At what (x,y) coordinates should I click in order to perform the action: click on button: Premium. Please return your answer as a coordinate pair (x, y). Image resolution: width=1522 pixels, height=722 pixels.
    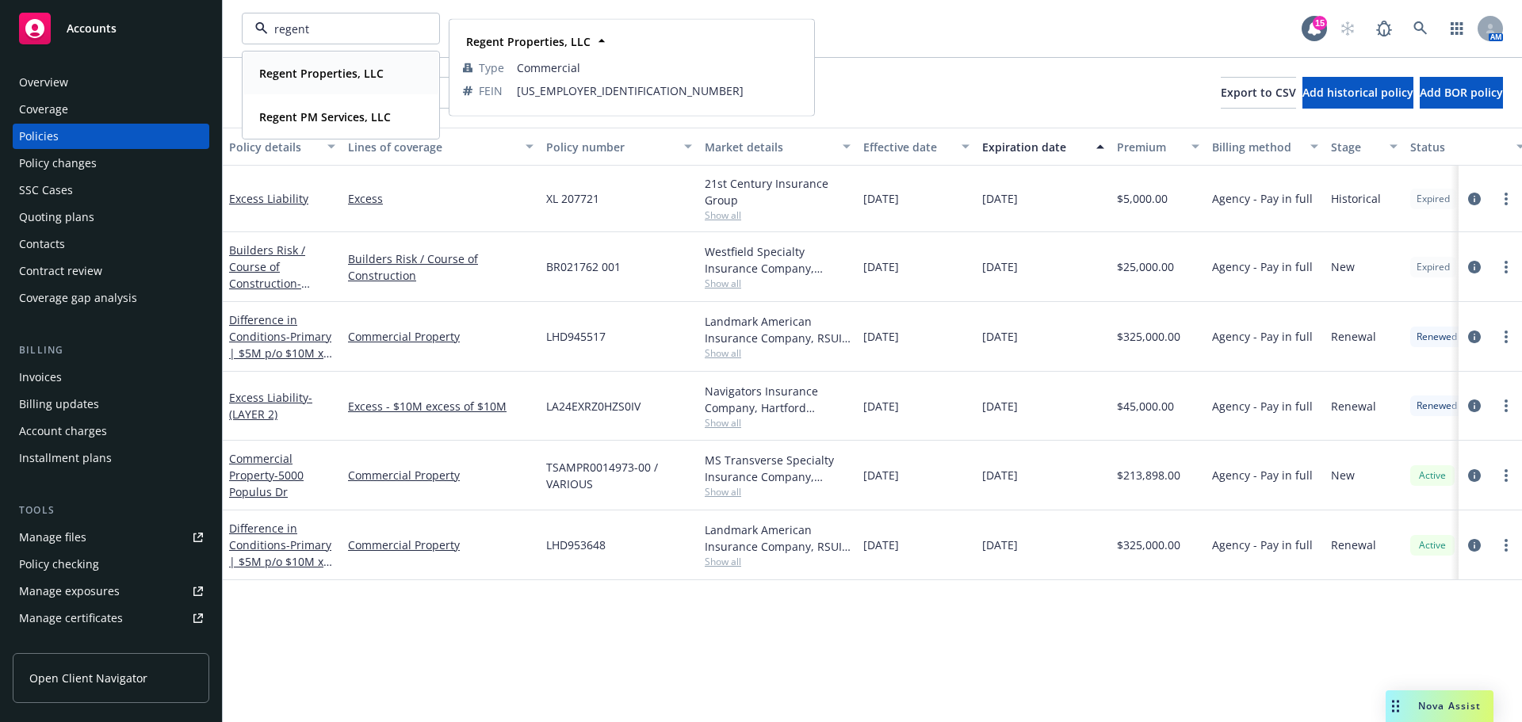
    Looking at the image, I should click on (1158, 147).